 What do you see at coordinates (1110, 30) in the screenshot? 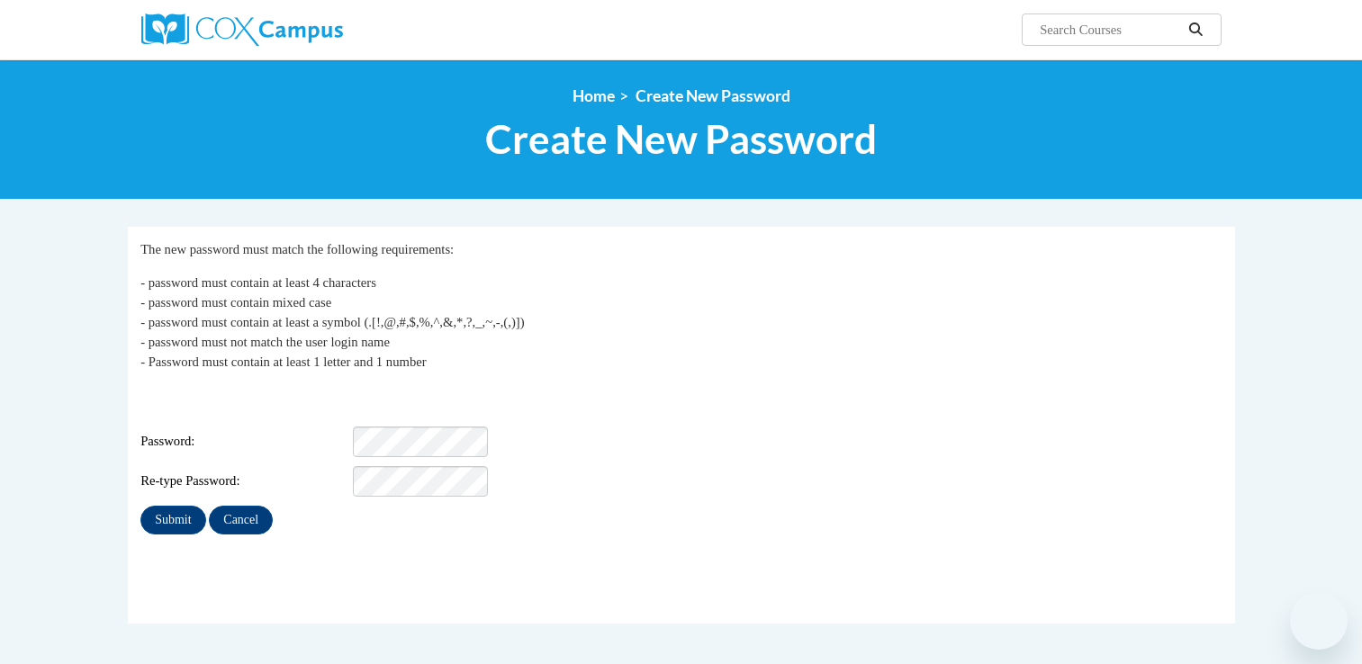
I see `input: Search Courses` at bounding box center [1110, 30].